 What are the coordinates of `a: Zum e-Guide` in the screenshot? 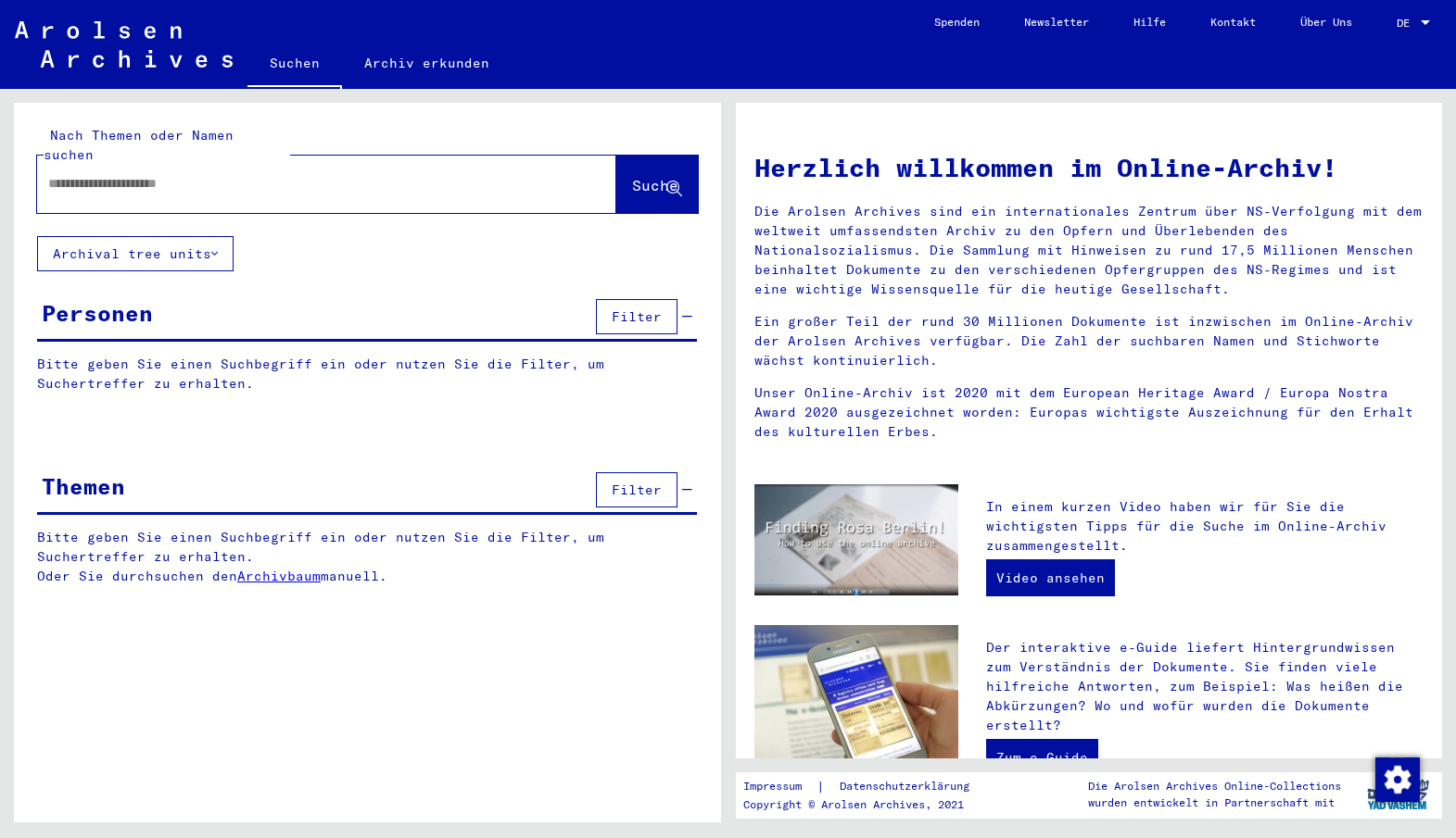 It's located at (1041, 758).